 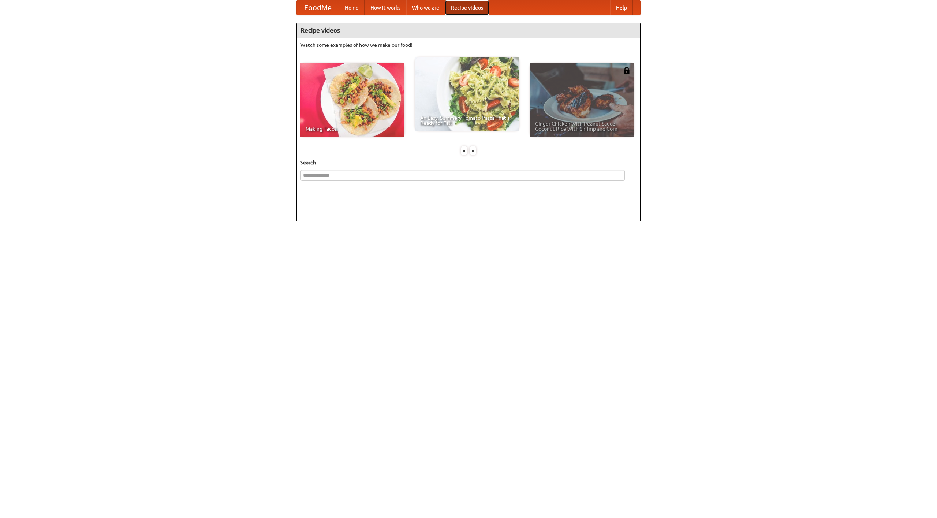 What do you see at coordinates (468, 30) in the screenshot?
I see `h4: Recipe videos` at bounding box center [468, 30].